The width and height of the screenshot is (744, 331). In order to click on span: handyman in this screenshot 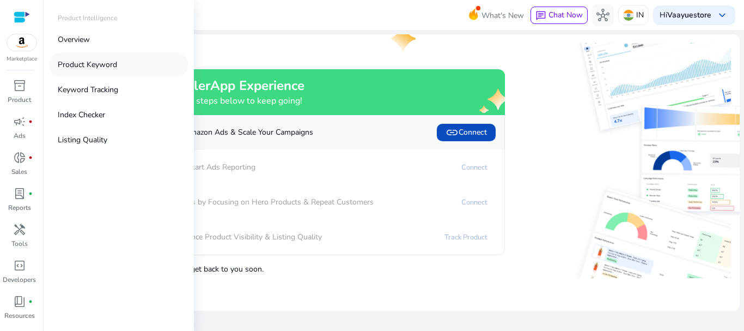, I will do `click(20, 229)`.